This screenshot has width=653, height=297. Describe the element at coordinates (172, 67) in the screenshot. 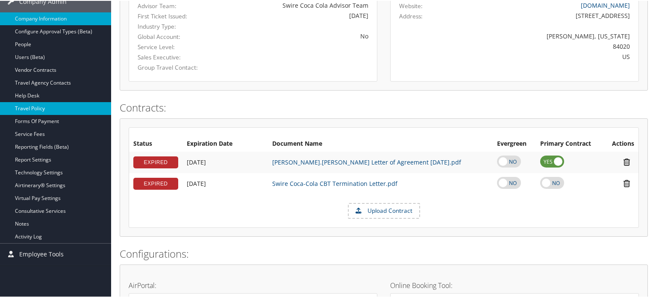

I see `label: Group Travel Contact:` at that location.